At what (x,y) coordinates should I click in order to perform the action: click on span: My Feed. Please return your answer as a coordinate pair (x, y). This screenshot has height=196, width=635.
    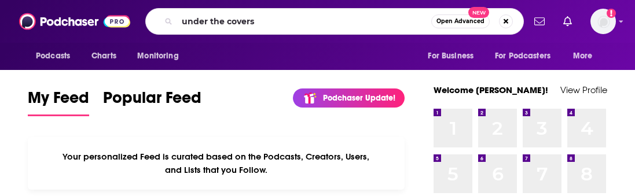
    Looking at the image, I should click on (58, 101).